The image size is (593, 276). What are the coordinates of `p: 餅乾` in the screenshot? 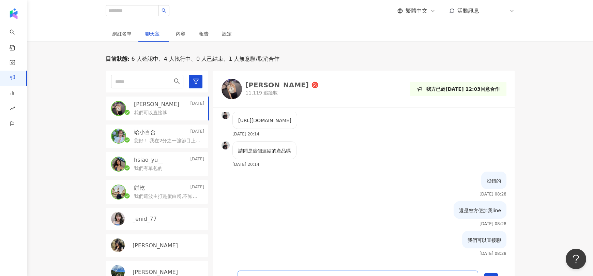 It's located at (139, 188).